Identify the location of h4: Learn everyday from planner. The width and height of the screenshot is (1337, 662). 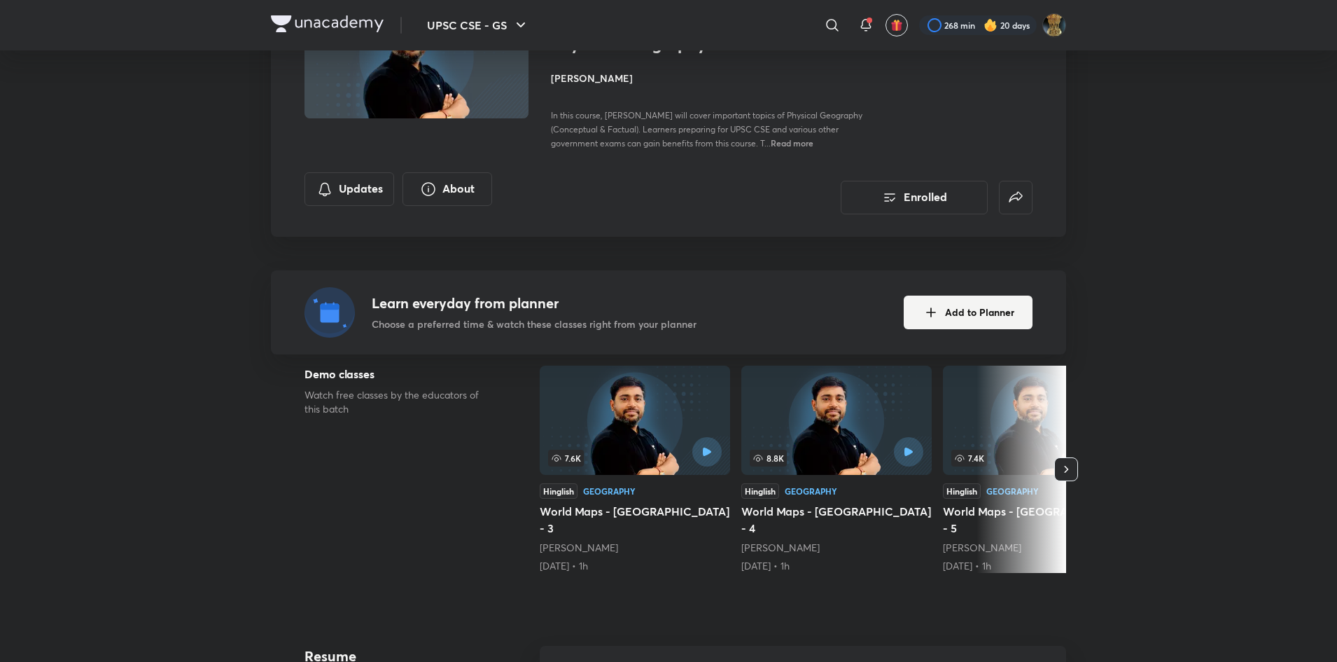
(534, 303).